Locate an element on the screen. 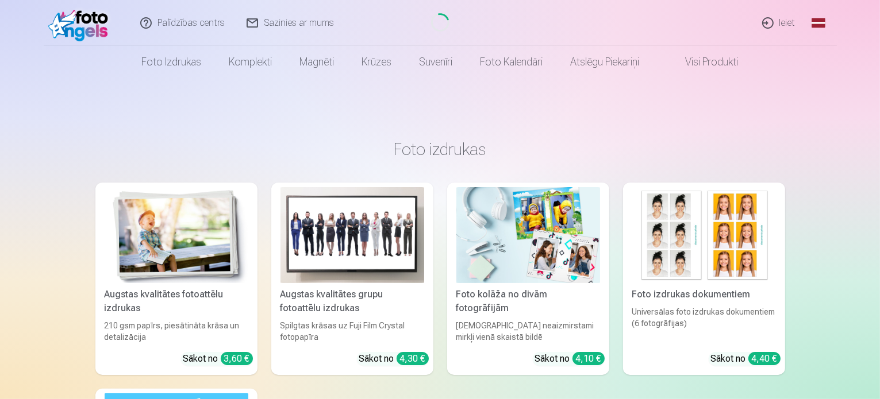 The width and height of the screenshot is (880, 399). div: Universālas foto izdrukas dokumentiem (6 fotogrāfijas) is located at coordinates (704, 325).